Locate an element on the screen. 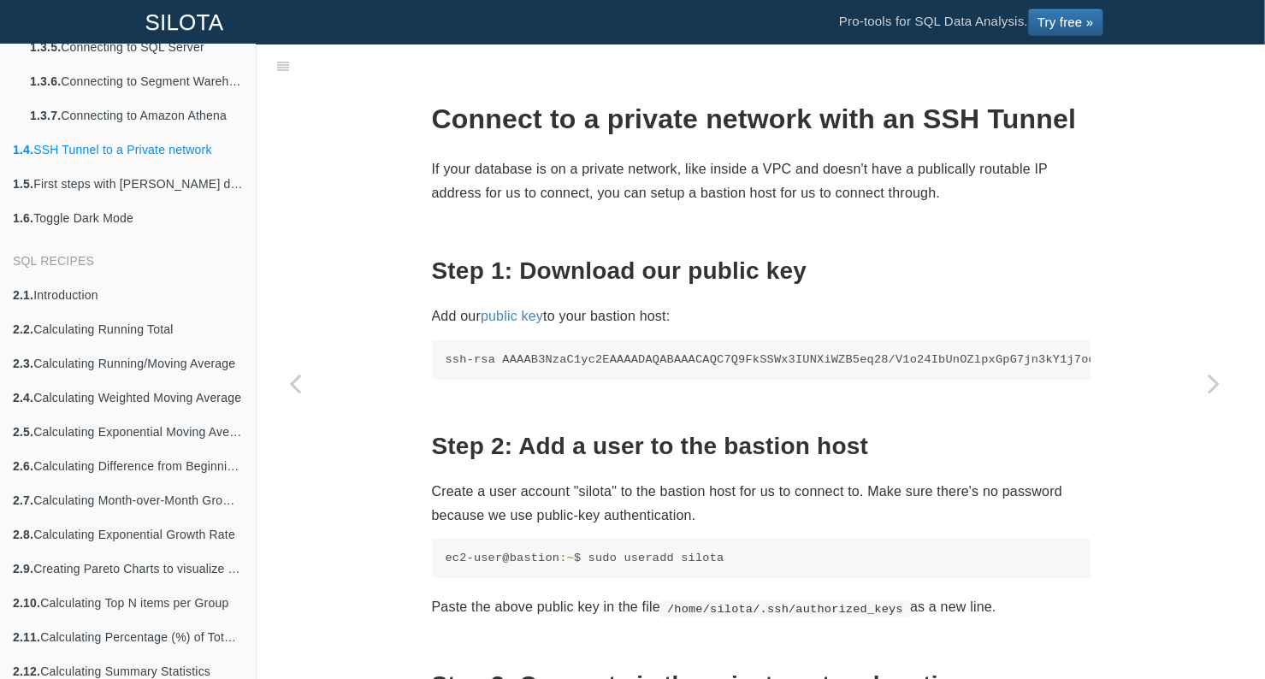  b: 2.12. is located at coordinates (27, 672).